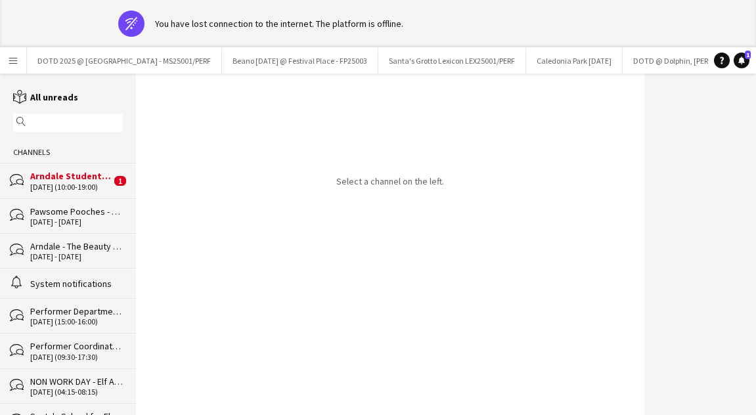  Describe the element at coordinates (452, 60) in the screenshot. I see `button: Santa's Grotto Lexicon LEX25001/PERF` at that location.